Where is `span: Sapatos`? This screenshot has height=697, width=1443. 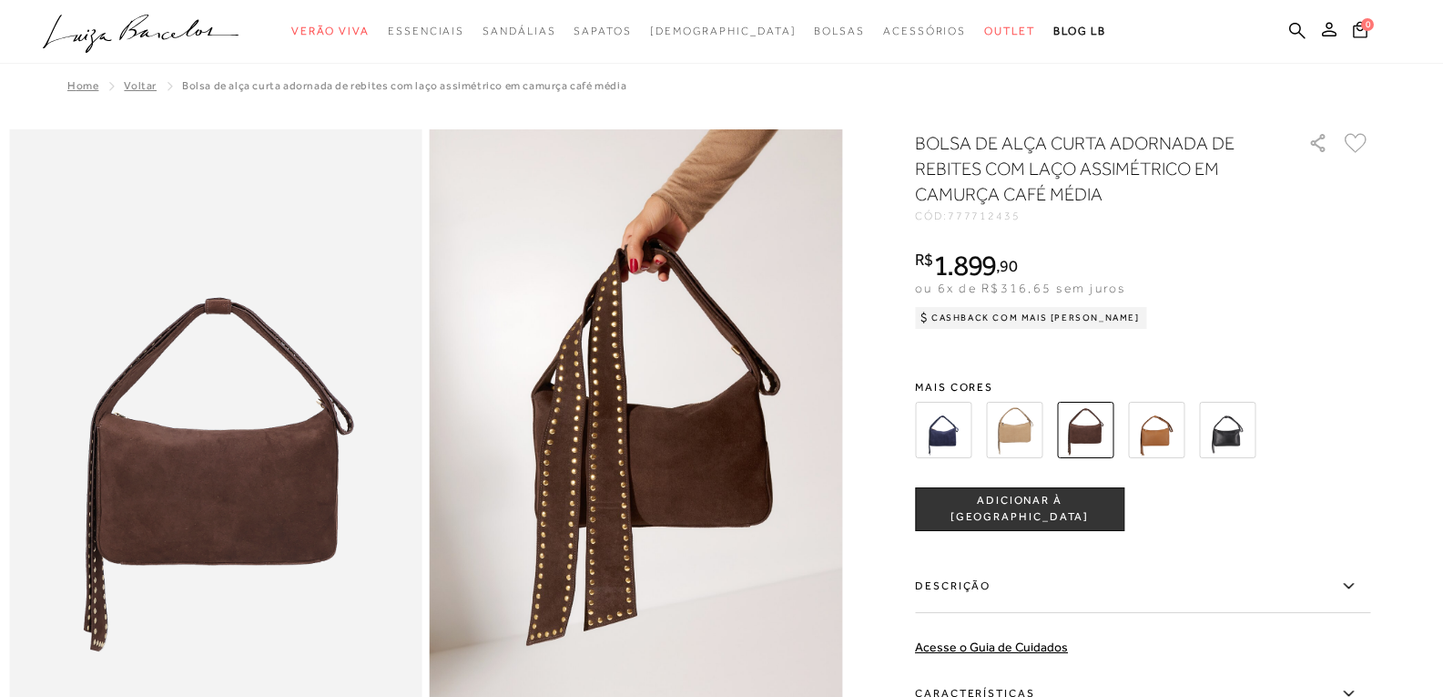 span: Sapatos is located at coordinates (602, 31).